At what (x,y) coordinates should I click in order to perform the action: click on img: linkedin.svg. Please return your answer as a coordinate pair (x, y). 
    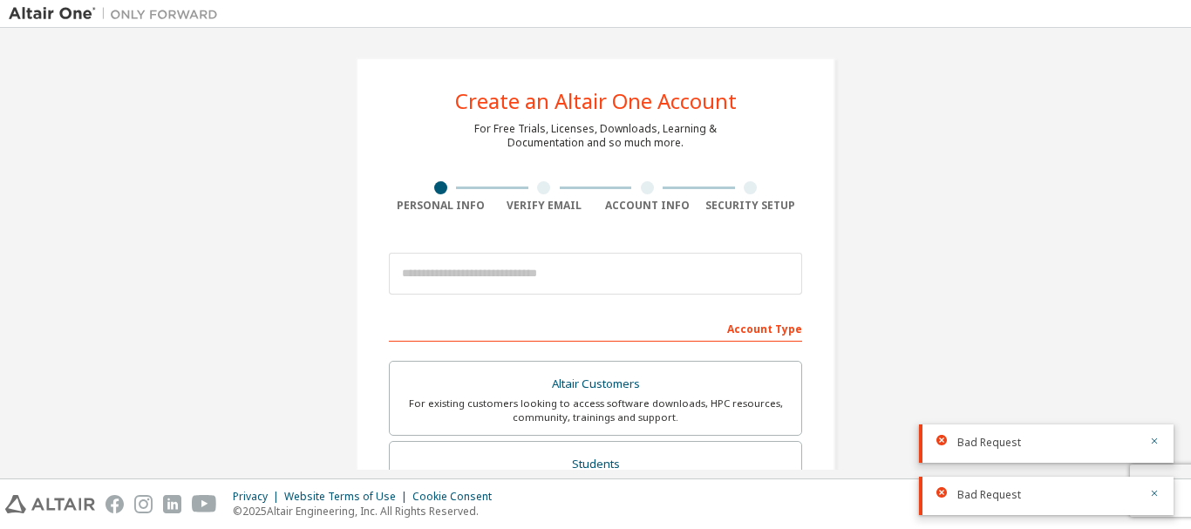
    Looking at the image, I should click on (172, 504).